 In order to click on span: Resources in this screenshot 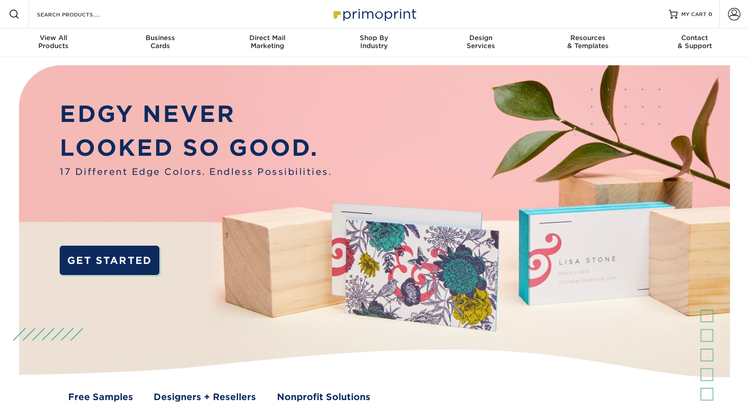, I will do `click(588, 38)`.